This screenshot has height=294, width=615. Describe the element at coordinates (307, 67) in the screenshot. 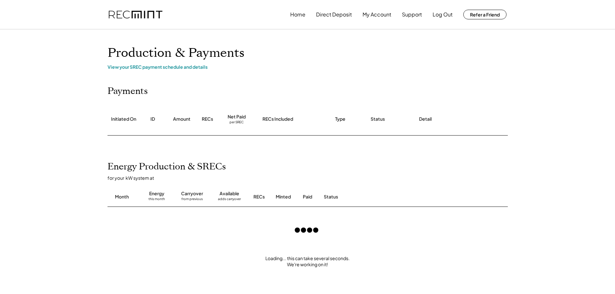

I see `div: View your SREC payment schedule and details` at that location.